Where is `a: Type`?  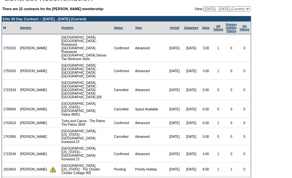 a: Type is located at coordinates (138, 28).